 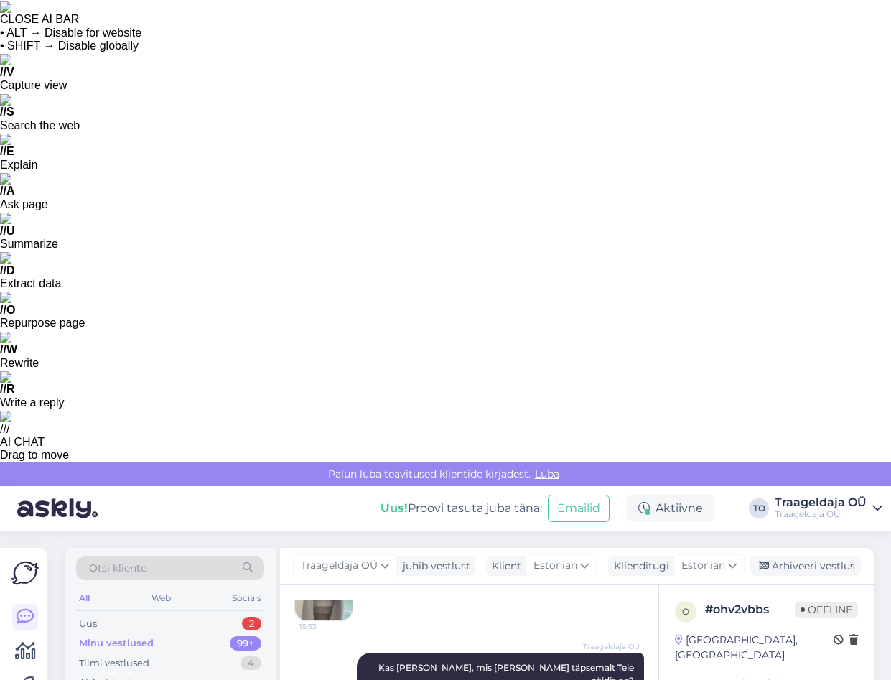 What do you see at coordinates (758, 508) in the screenshot?
I see `div: TO` at bounding box center [758, 508].